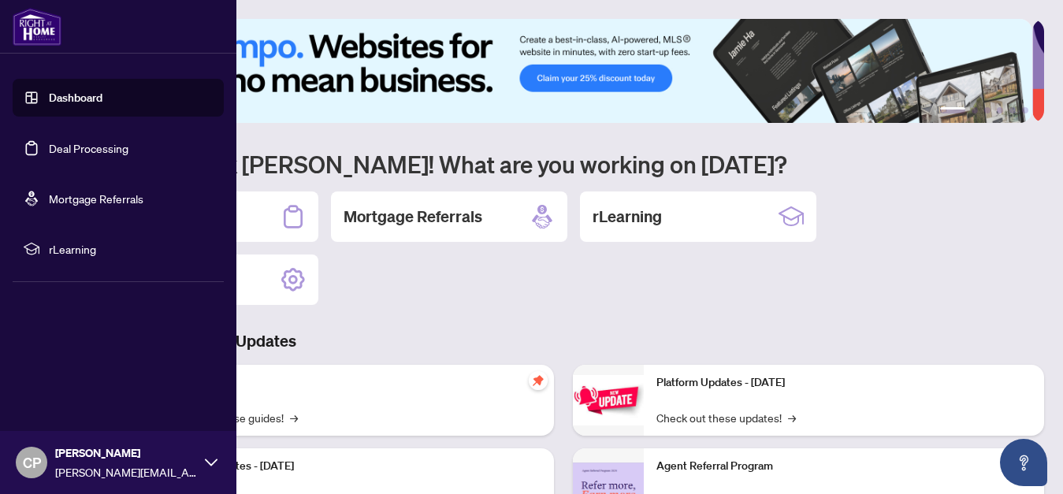 The width and height of the screenshot is (1063, 494). Describe the element at coordinates (76, 98) in the screenshot. I see `a: Dashboard` at that location.